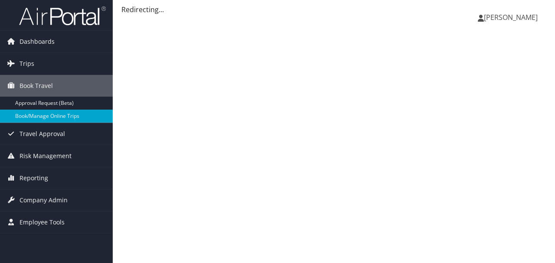 The width and height of the screenshot is (555, 263). Describe the element at coordinates (42, 223) in the screenshot. I see `span: Employee Tools` at that location.